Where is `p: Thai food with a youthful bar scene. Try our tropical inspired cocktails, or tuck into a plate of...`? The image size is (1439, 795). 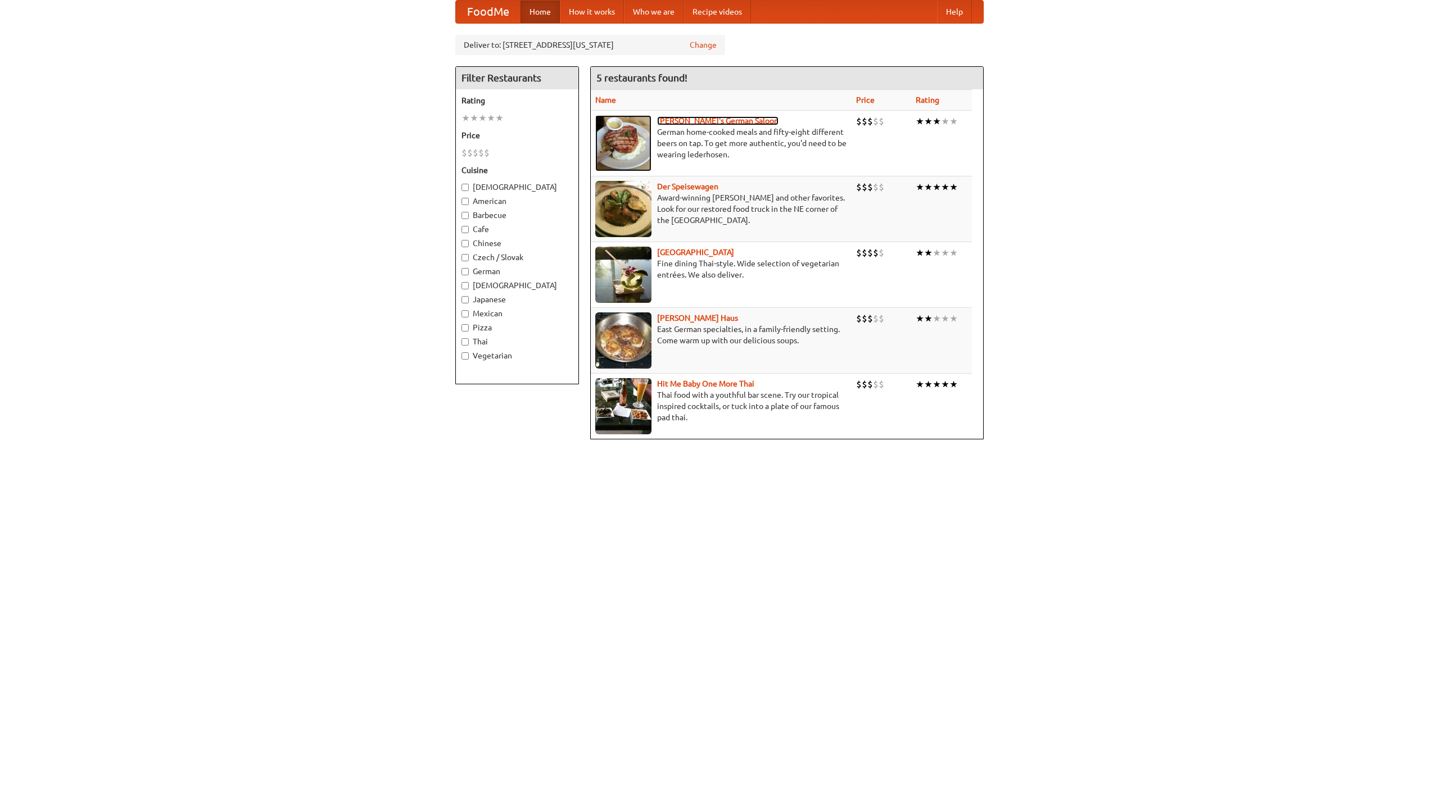
p: Thai food with a youthful bar scene. Try our tropical inspired cocktails, or tuck into a plate of... is located at coordinates (721, 406).